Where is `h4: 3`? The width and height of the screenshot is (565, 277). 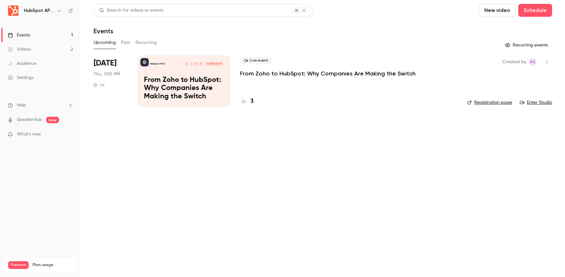
h4: 3 is located at coordinates (252, 101).